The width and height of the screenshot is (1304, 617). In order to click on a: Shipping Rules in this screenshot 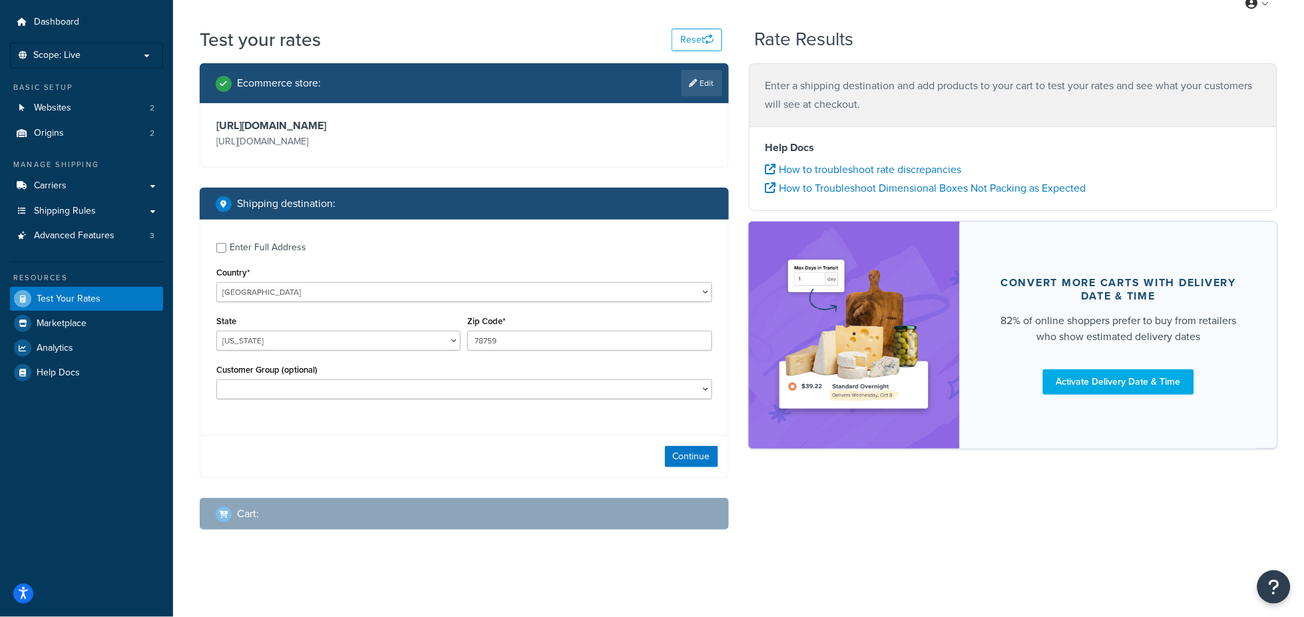, I will do `click(87, 211)`.